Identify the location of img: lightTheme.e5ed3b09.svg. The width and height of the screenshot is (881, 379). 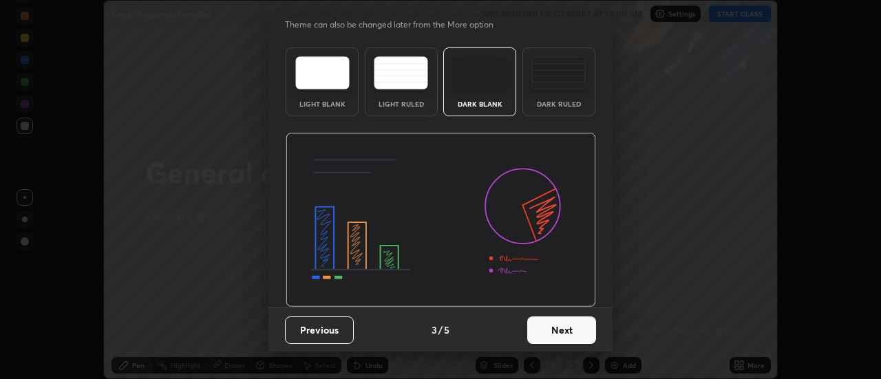
(322, 73).